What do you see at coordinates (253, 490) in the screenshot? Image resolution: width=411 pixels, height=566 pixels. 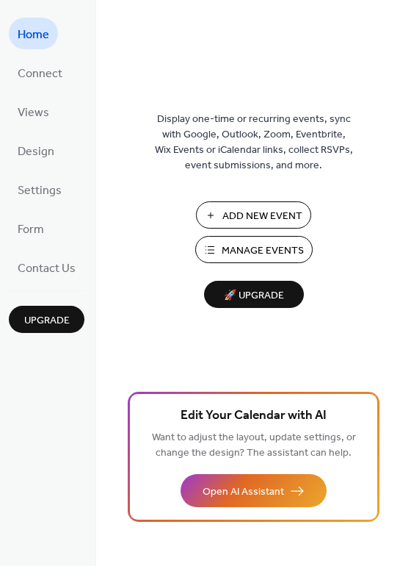 I see `button: Open AI Assistant` at bounding box center [253, 490].